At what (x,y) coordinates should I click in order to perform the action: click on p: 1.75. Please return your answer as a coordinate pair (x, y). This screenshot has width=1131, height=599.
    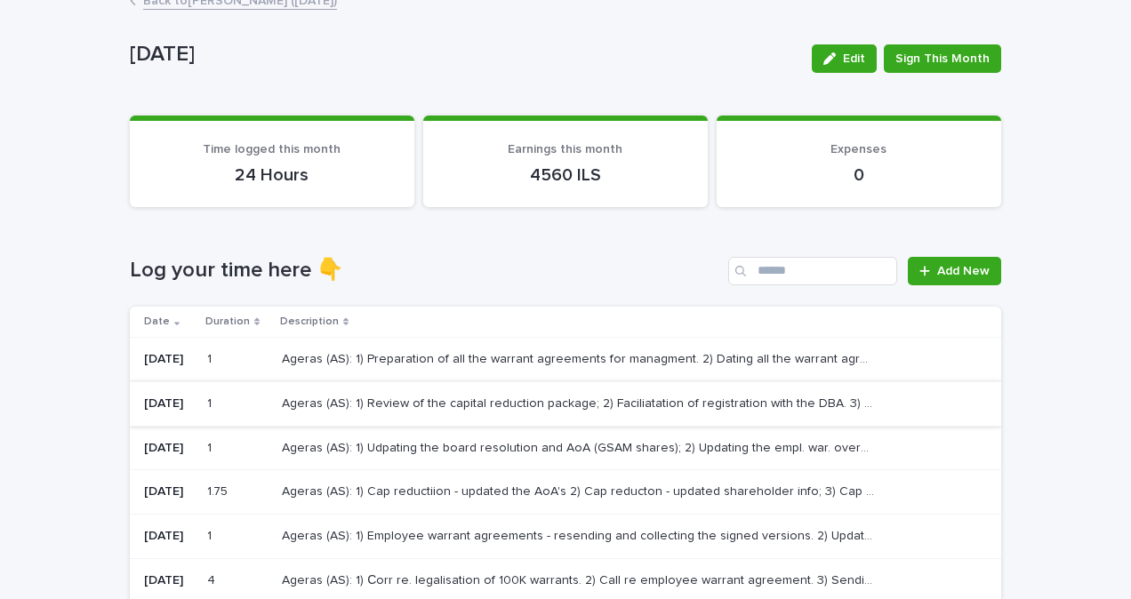
    Looking at the image, I should click on (219, 490).